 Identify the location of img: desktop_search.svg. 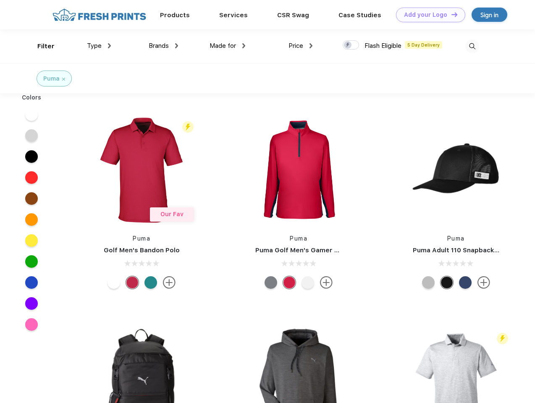
(472, 46).